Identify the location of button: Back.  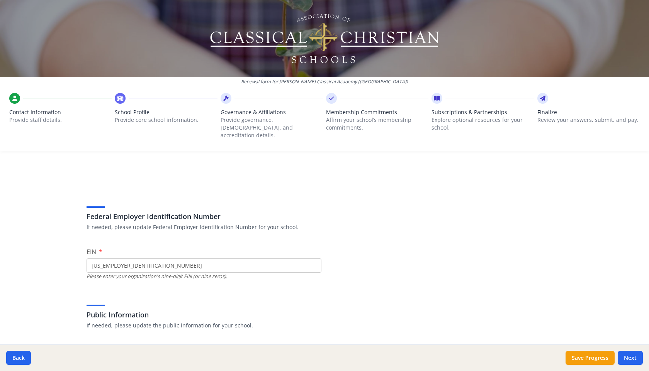
(19, 358).